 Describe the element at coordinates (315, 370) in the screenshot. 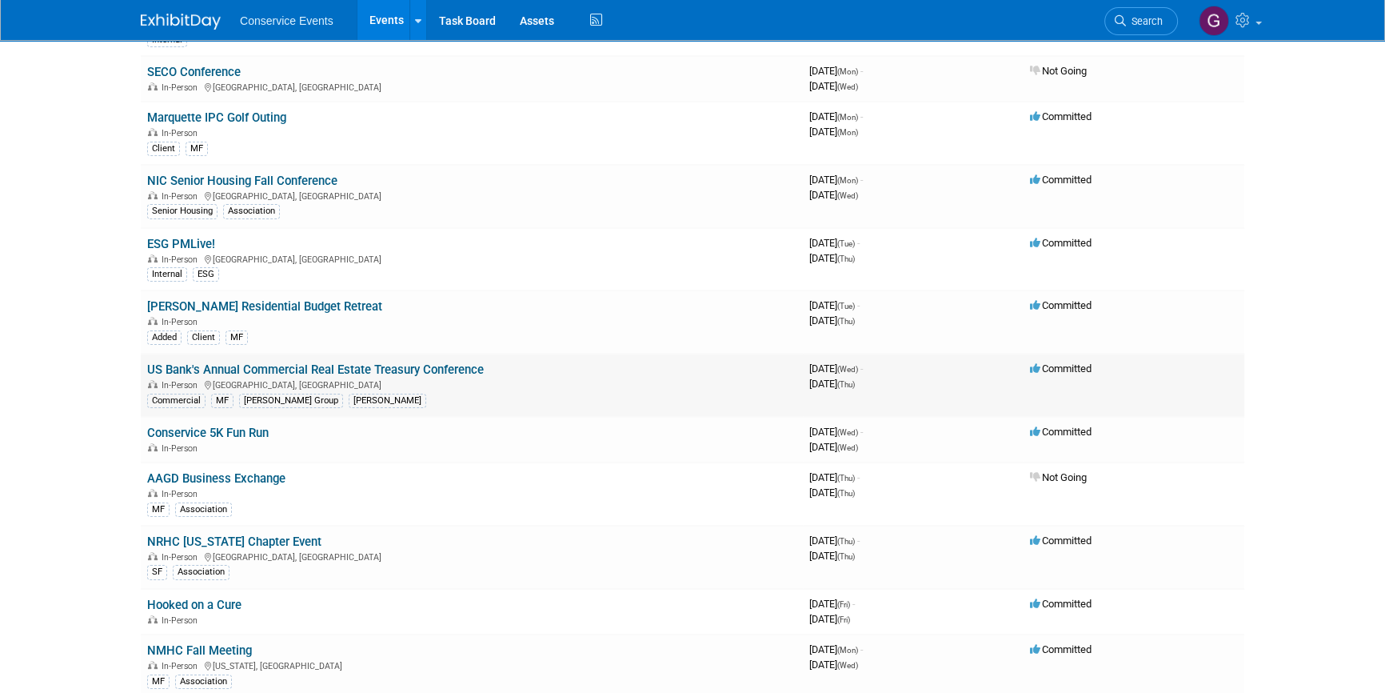

I see `a: US Bank's Annual Commercial Real Estate Treasury Conference` at that location.